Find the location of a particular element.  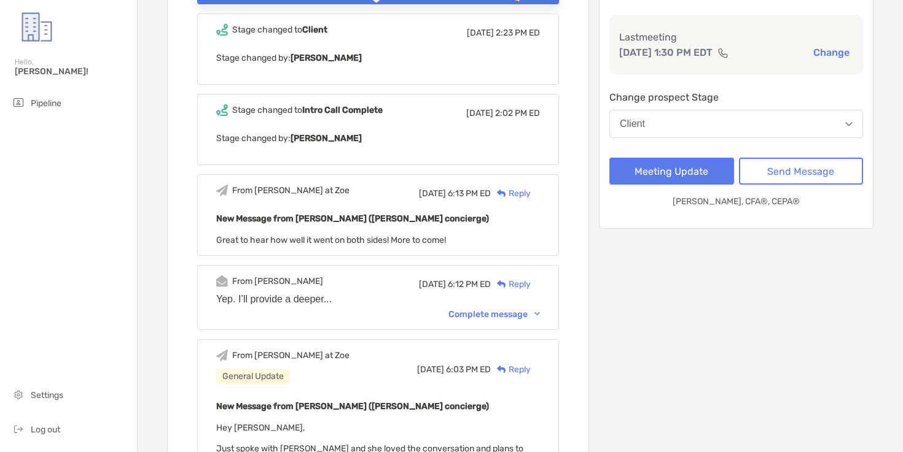

span: 6:13 PM ED is located at coordinates (469, 193).